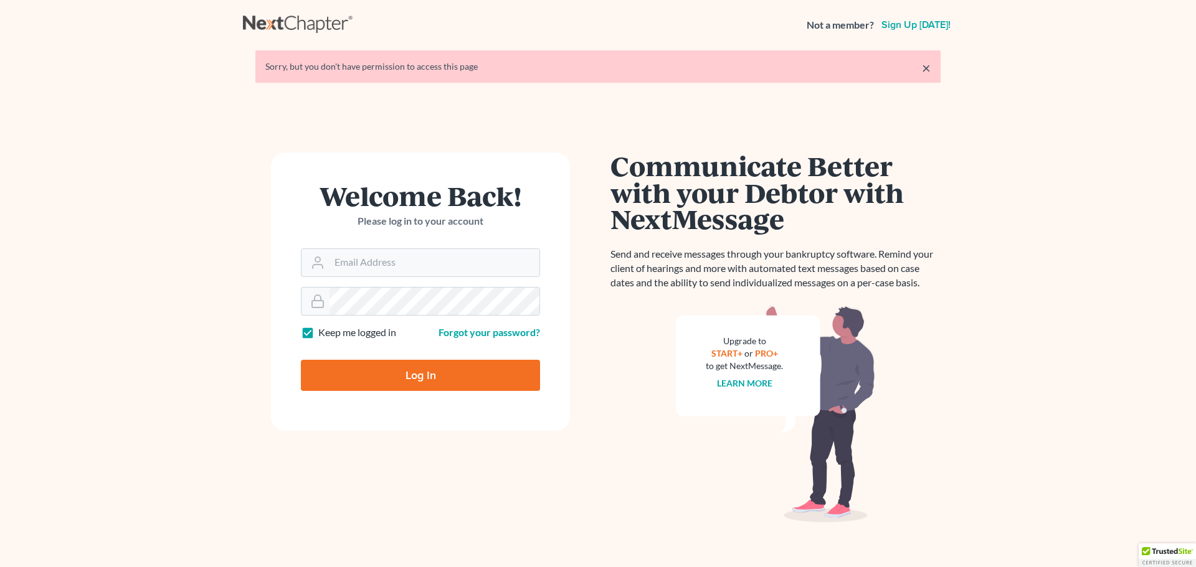 Image resolution: width=1196 pixels, height=567 pixels. What do you see at coordinates (357, 333) in the screenshot?
I see `label: Keep me logged in` at bounding box center [357, 333].